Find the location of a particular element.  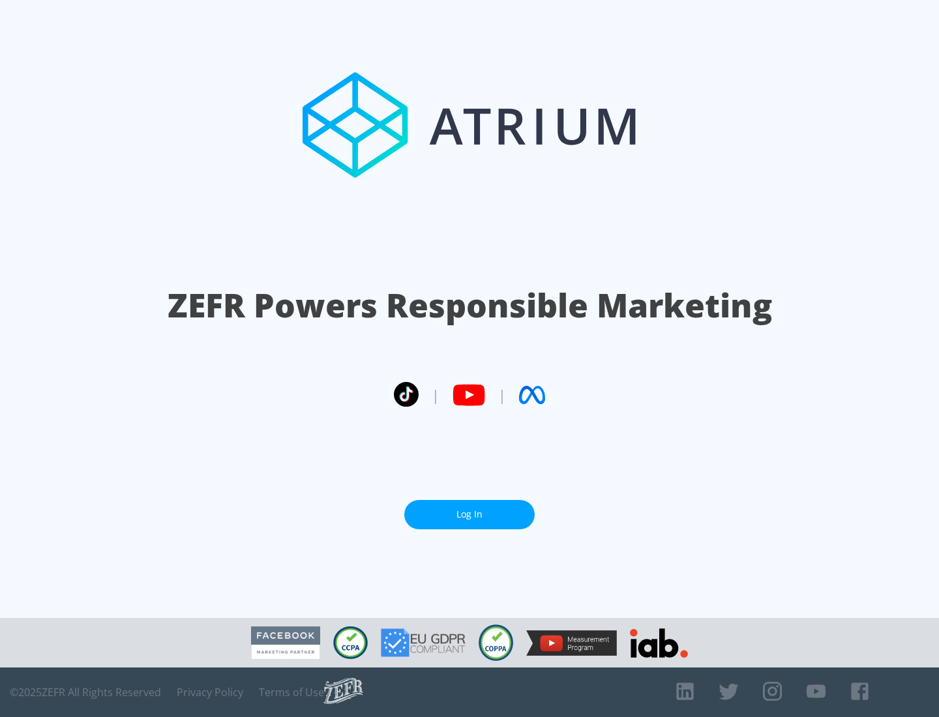

a: Terms of Use is located at coordinates (292, 693).